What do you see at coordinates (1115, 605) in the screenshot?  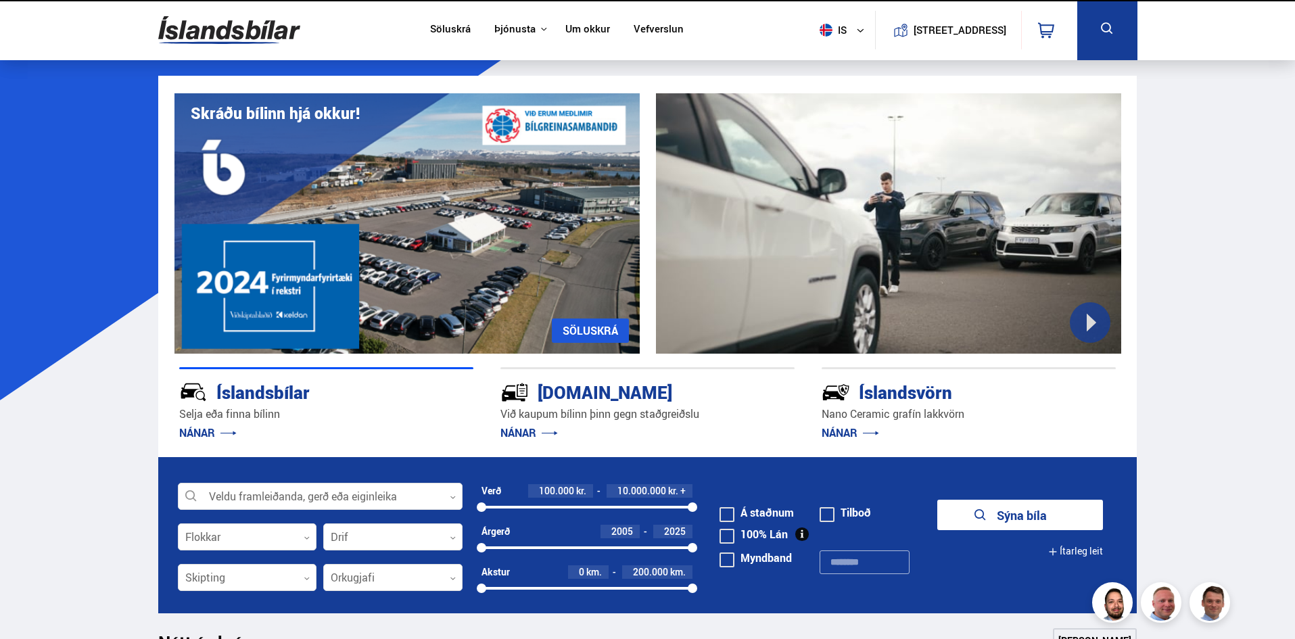 I see `img: nhp88E3Fdnt1Opn2.png` at bounding box center [1115, 605].